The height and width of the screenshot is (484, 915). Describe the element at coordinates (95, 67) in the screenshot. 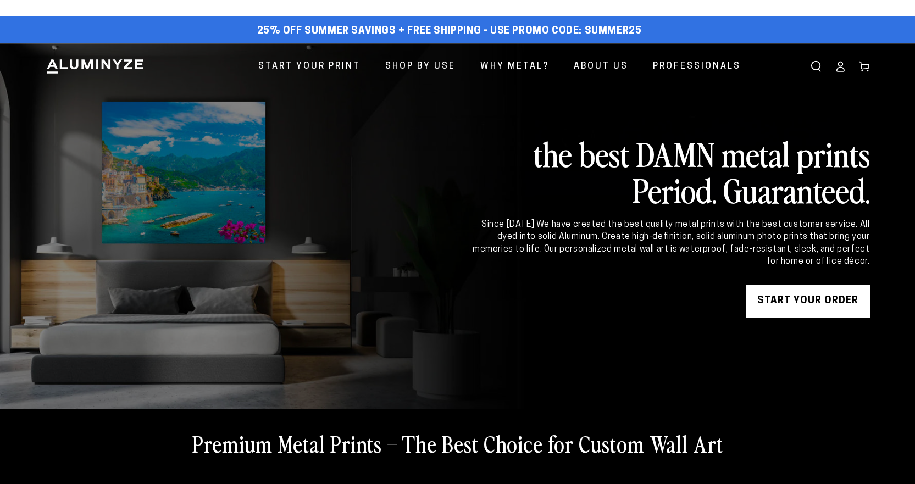

I see `img: Aluminyze` at that location.